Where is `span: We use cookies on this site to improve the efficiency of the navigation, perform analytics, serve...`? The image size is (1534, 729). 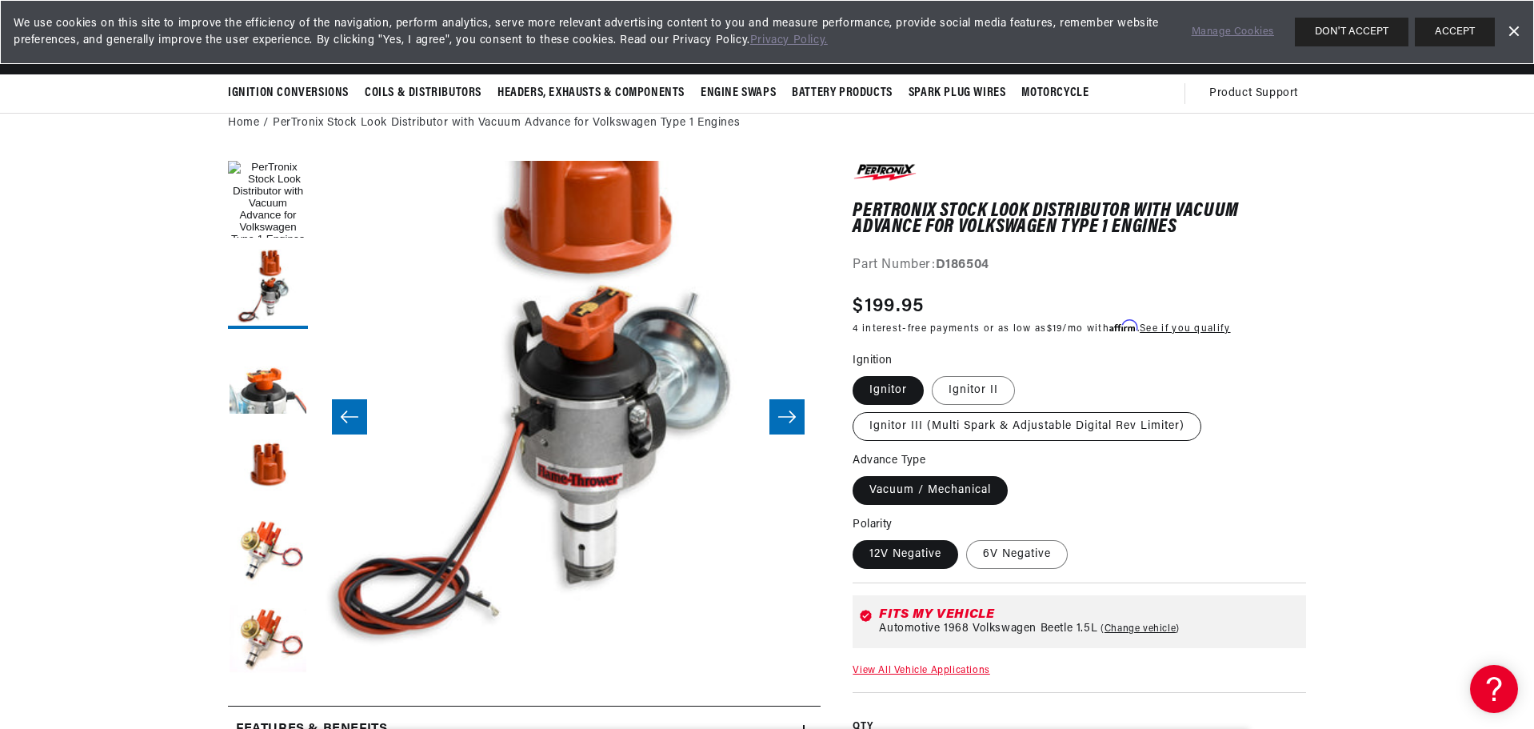
span: We use cookies on this site to improve the efficiency of the navigation, perform analytics, serve... is located at coordinates (591, 32).